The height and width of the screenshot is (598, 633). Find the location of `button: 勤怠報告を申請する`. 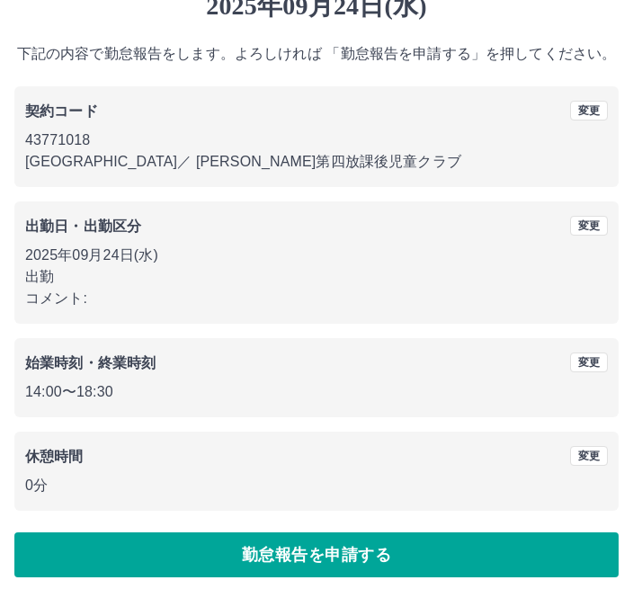

button: 勤怠報告を申請する is located at coordinates (317, 555).